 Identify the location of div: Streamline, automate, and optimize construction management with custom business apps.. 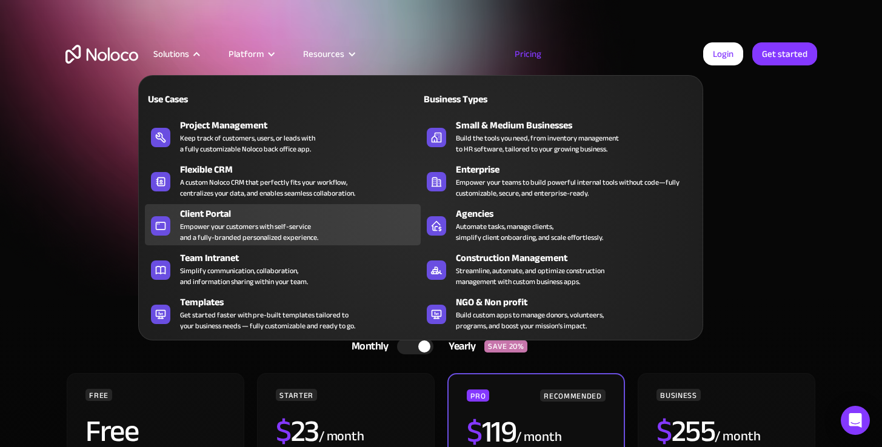
(530, 277).